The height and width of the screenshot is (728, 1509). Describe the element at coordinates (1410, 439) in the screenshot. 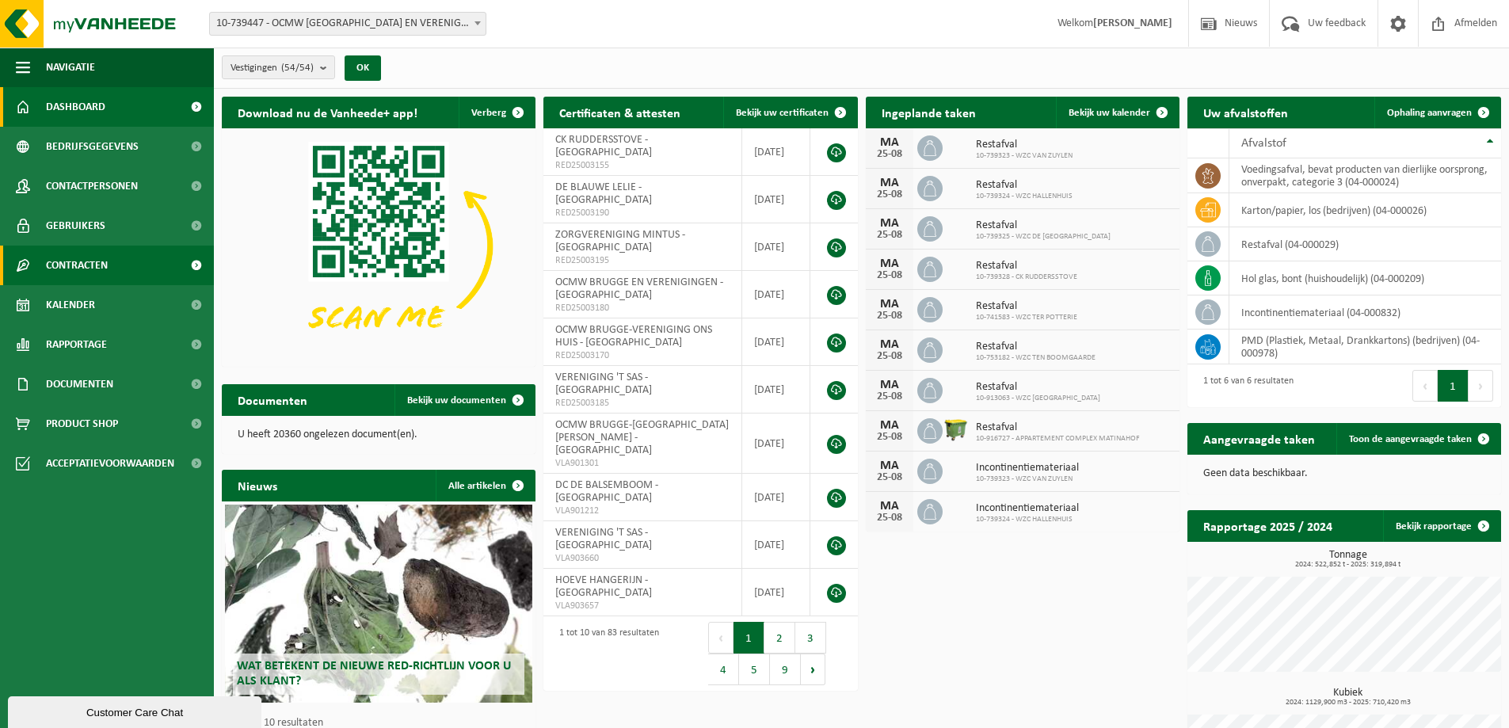

I see `span: Toon de aangevraagde taken` at that location.